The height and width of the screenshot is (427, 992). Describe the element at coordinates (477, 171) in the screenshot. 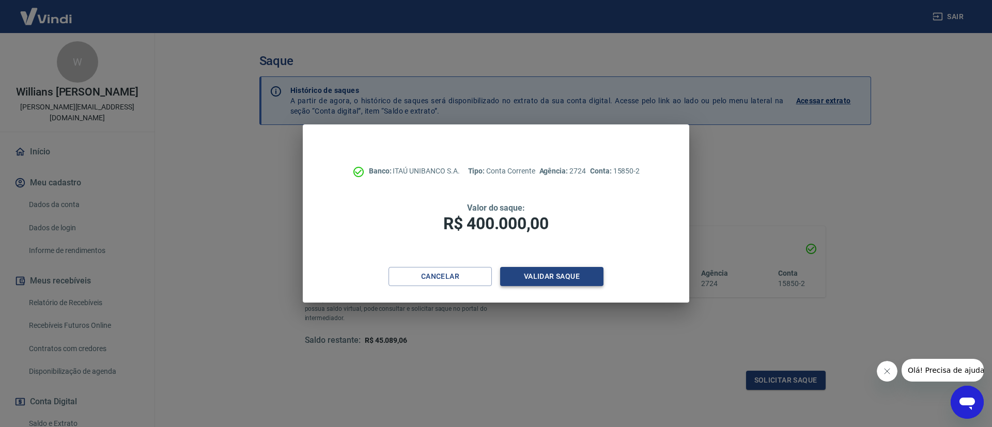

I see `span: Tipo:` at that location.